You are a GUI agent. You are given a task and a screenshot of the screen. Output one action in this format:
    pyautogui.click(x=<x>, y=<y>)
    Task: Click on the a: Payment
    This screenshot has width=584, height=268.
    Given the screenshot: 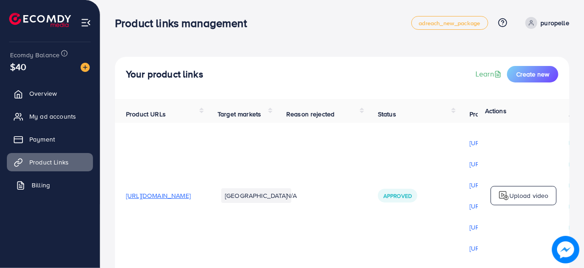 What is the action you would take?
    pyautogui.click(x=50, y=139)
    